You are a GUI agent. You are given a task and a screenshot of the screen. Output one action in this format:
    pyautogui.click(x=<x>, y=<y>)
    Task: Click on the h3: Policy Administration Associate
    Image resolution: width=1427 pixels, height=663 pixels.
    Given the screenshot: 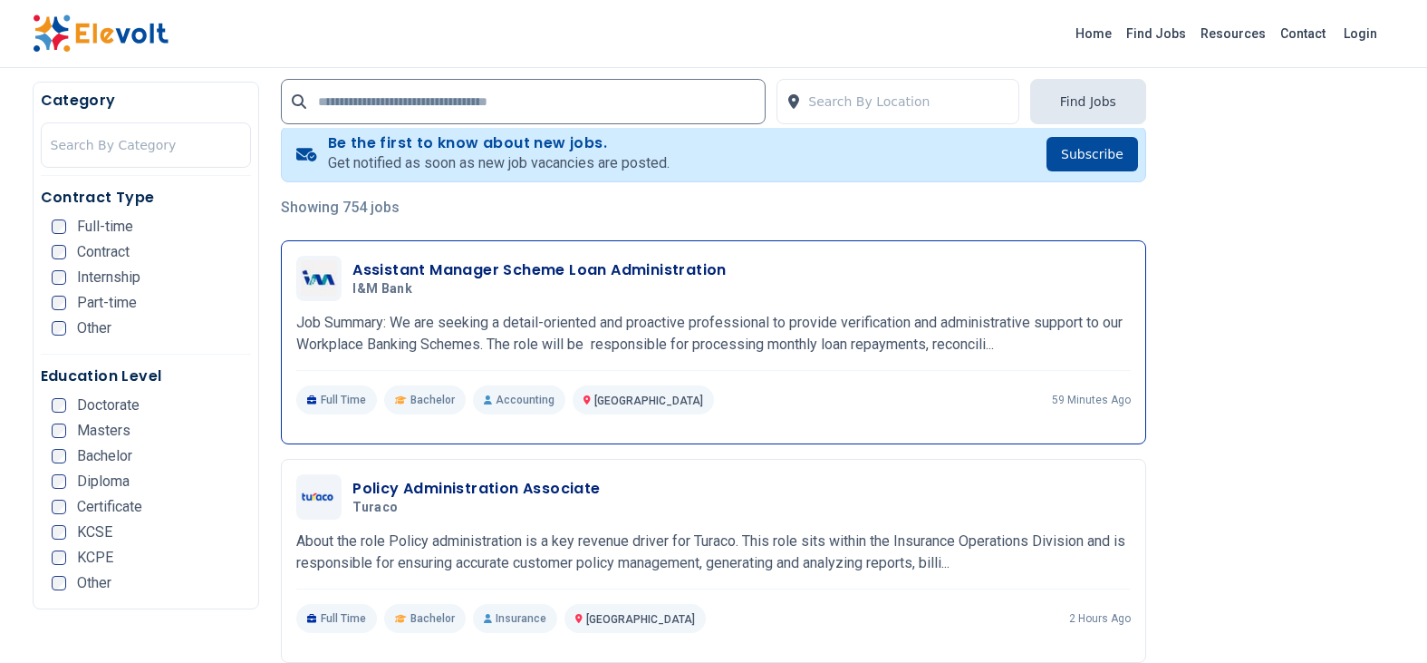 What is the action you would take?
    pyautogui.click(x=476, y=489)
    